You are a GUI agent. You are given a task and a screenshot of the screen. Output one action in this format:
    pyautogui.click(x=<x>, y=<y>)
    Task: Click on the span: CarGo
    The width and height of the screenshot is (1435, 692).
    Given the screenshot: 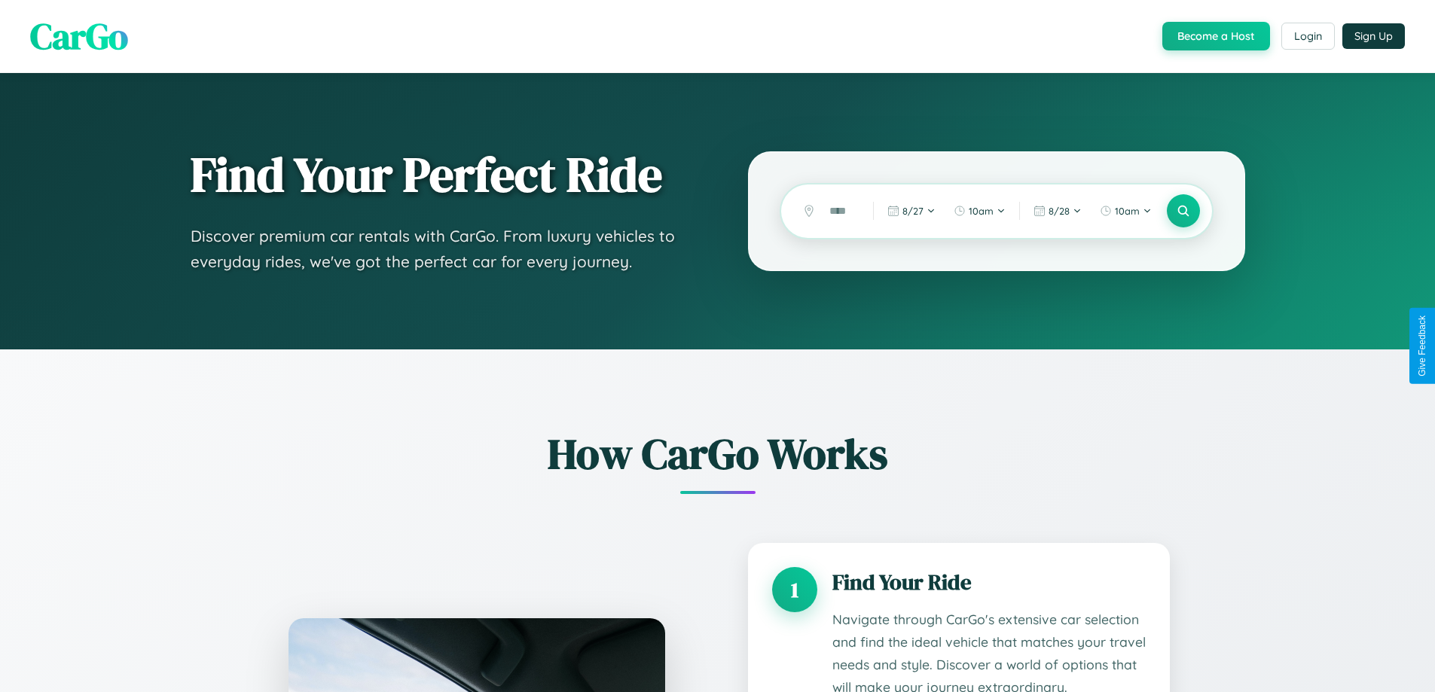 What is the action you would take?
    pyautogui.click(x=79, y=36)
    